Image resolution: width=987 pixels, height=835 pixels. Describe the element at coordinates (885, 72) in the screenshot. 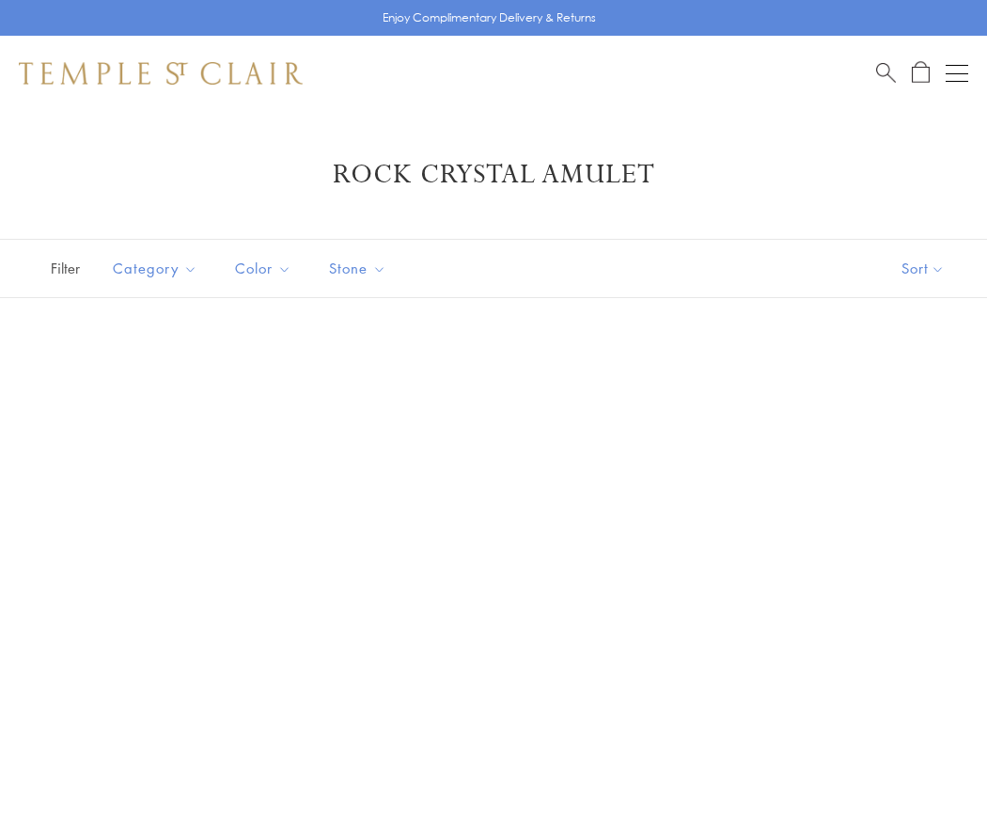

I see `a: Search` at that location.